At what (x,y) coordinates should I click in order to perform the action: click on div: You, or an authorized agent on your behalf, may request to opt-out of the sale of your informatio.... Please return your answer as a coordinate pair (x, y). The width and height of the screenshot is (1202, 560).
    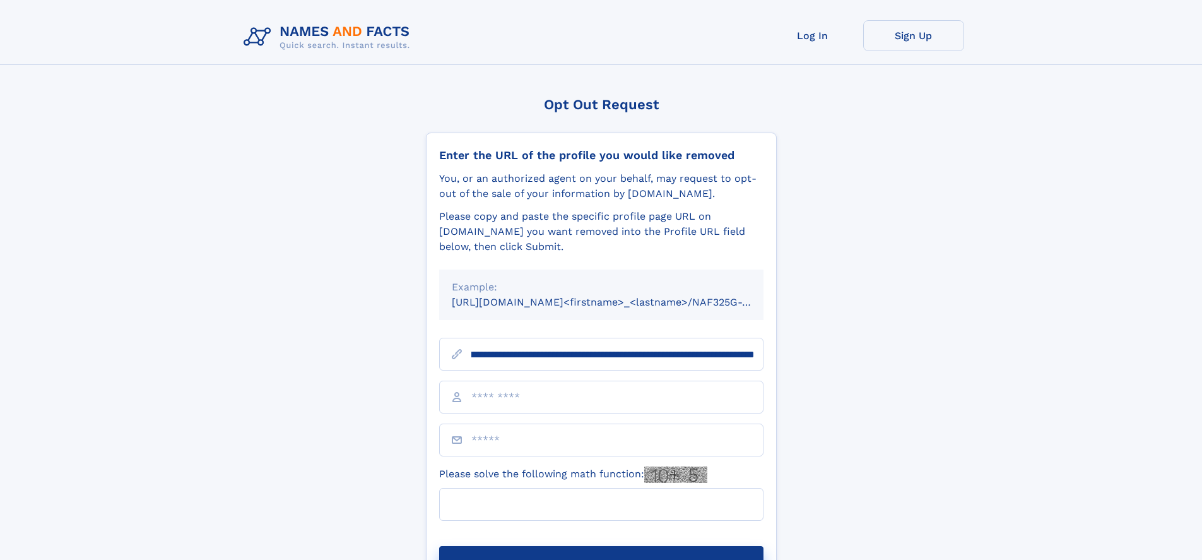
    Looking at the image, I should click on (602, 186).